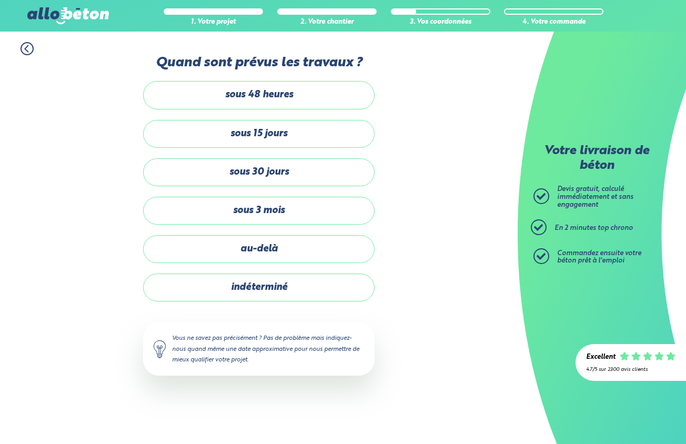 The image size is (686, 444). I want to click on label: sous 15 jours, so click(259, 134).